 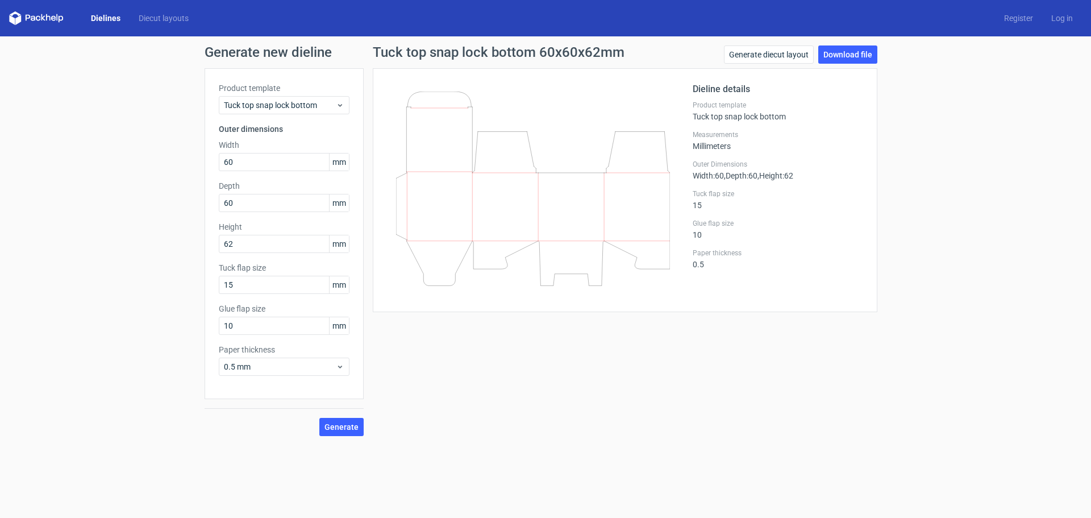 I want to click on div: 15, so click(x=778, y=199).